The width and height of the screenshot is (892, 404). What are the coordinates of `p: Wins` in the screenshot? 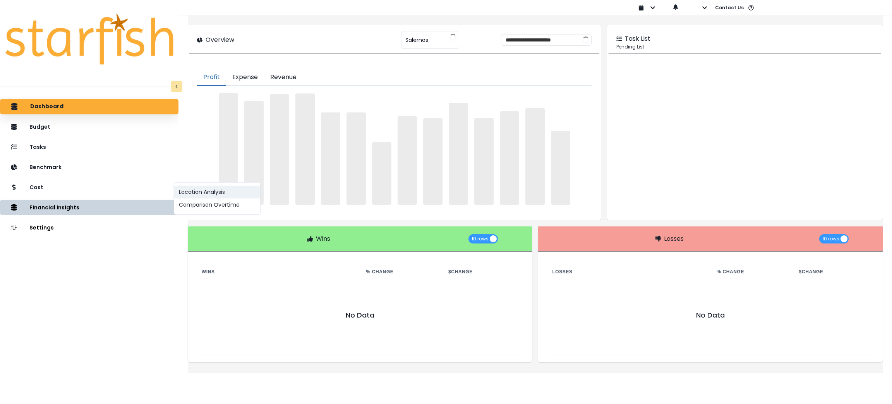 It's located at (323, 239).